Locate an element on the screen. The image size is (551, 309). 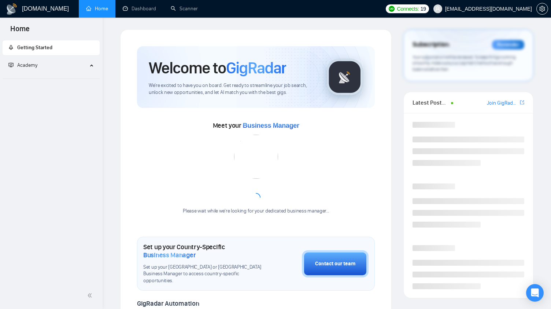
h1: Welcome to is located at coordinates (217, 68).